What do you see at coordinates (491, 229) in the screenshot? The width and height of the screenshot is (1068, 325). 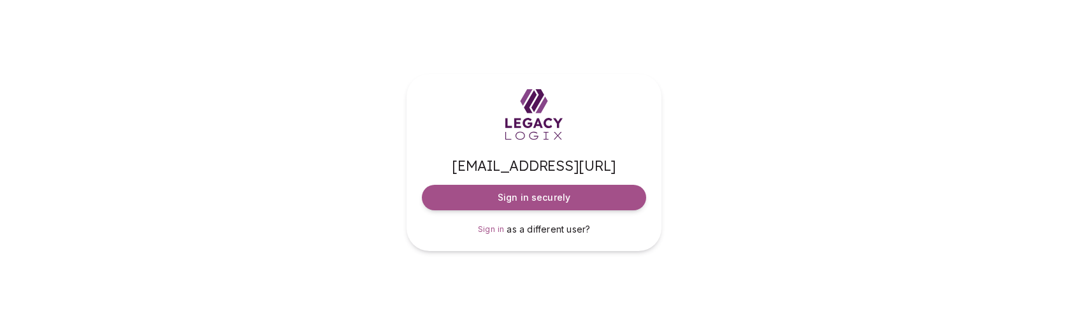 I see `a: Sign in` at bounding box center [491, 229].